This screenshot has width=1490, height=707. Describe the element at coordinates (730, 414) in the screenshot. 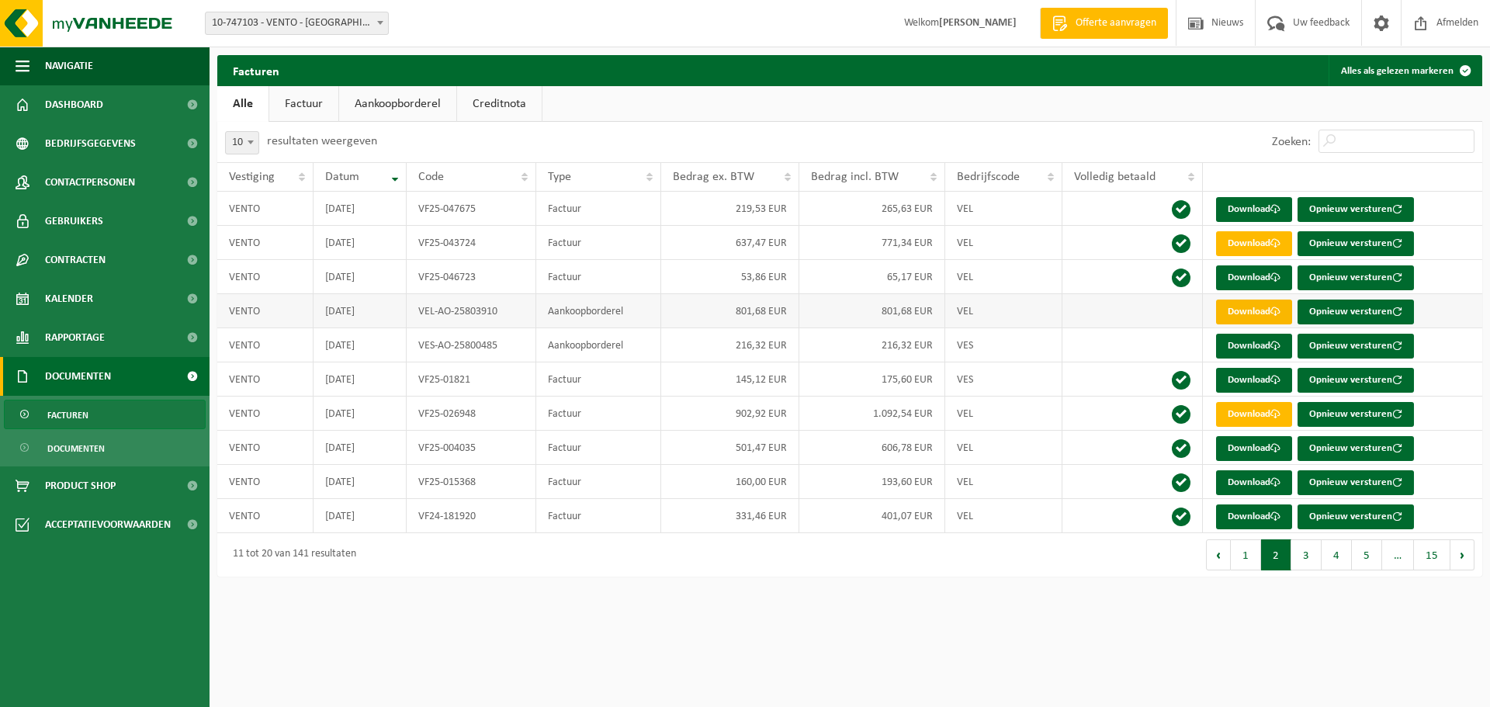

I see `td: 902,92 EUR` at that location.